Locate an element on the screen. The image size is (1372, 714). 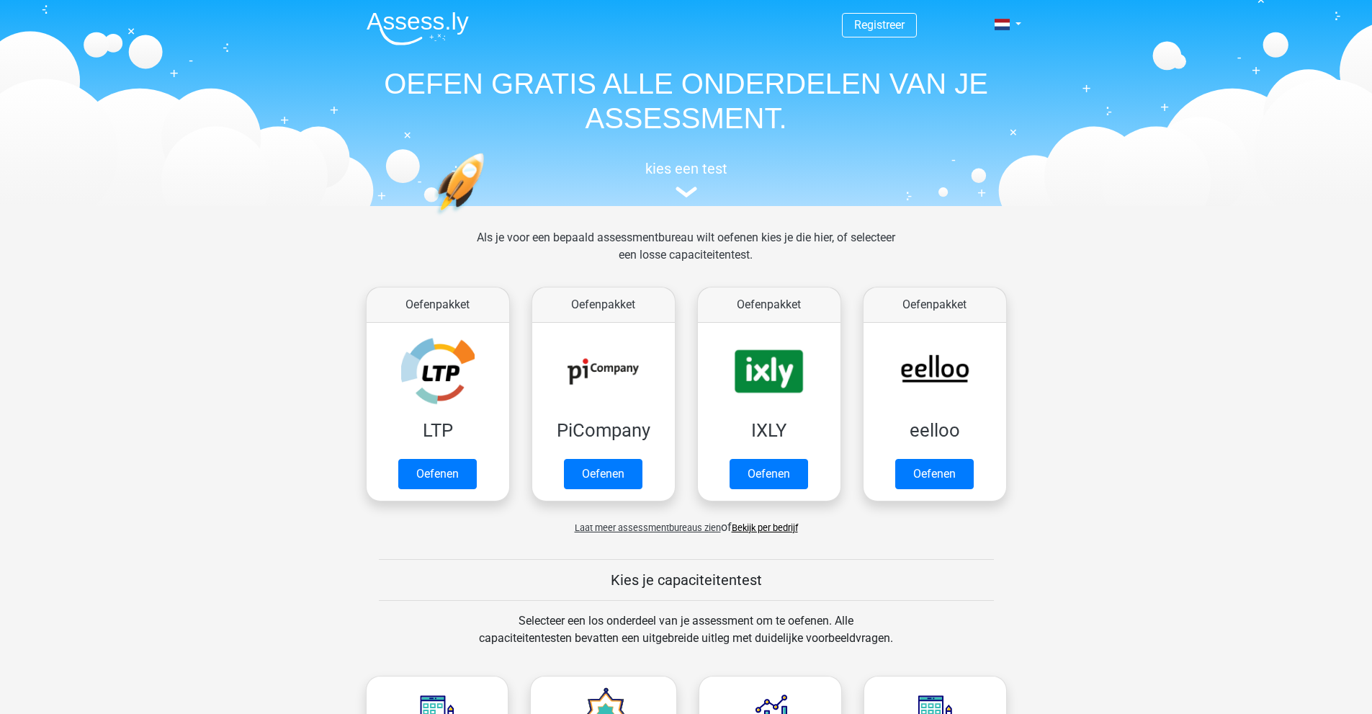
div: of is located at coordinates (686, 522).